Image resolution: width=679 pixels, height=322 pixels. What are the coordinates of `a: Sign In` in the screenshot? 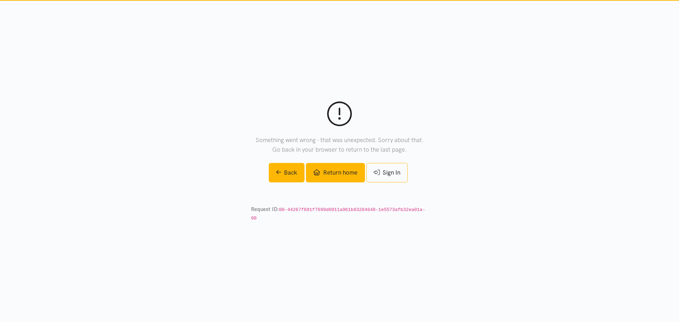 It's located at (387, 173).